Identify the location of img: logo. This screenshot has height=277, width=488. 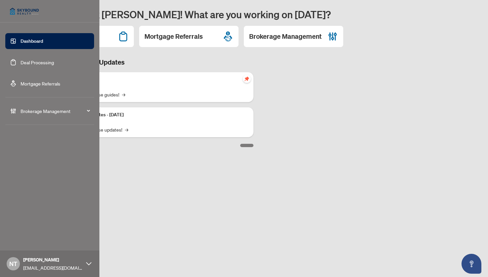
(24, 11).